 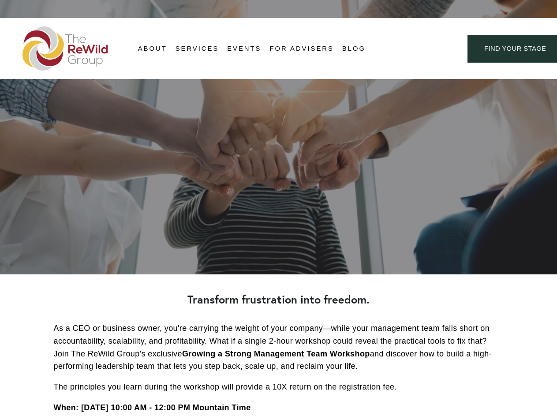 I want to click on strong: Growing a Strong Management Team Workshop, so click(x=276, y=353).